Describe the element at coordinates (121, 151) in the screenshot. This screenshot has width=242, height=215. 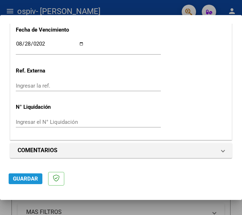
I see `mat-expansion-panel-header: COMENTARIOS` at that location.